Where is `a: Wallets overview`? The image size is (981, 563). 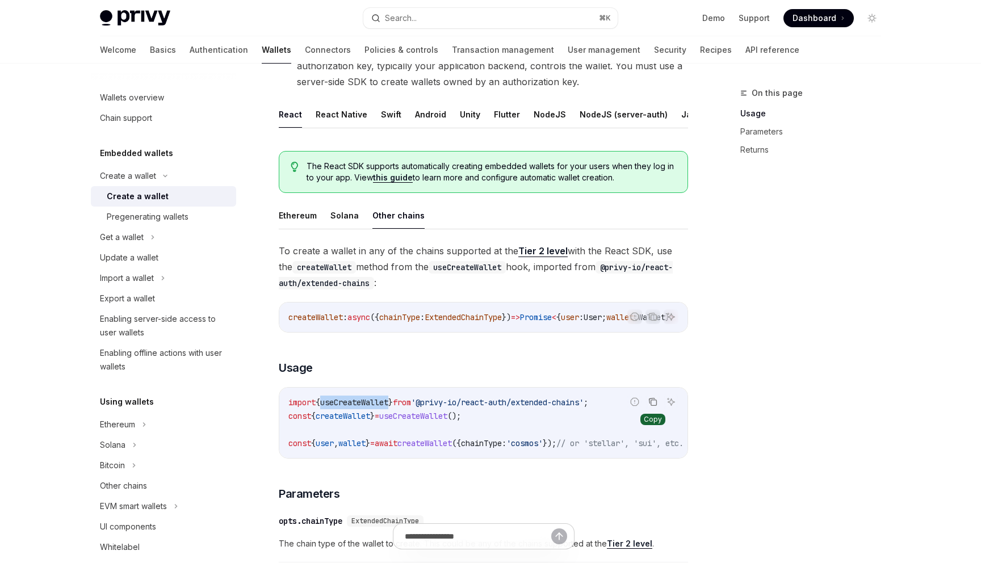
a: Wallets overview is located at coordinates (163, 98).